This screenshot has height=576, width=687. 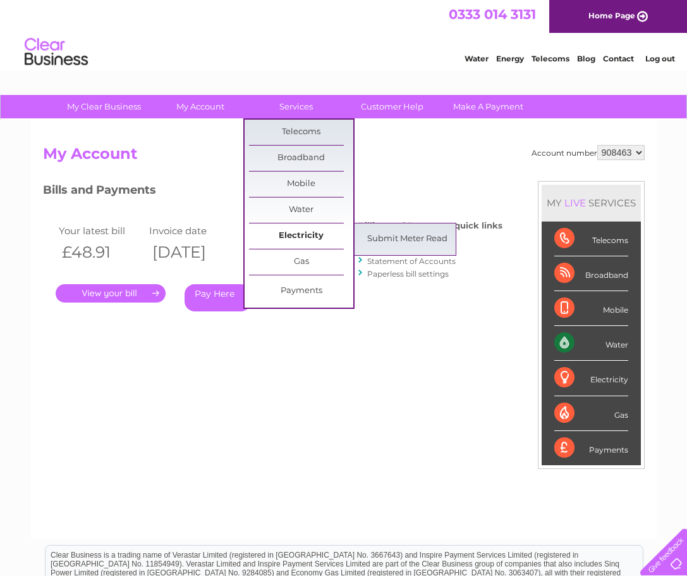 What do you see at coordinates (591, 202) in the screenshot?
I see `div: MY SERVICES` at bounding box center [591, 202].